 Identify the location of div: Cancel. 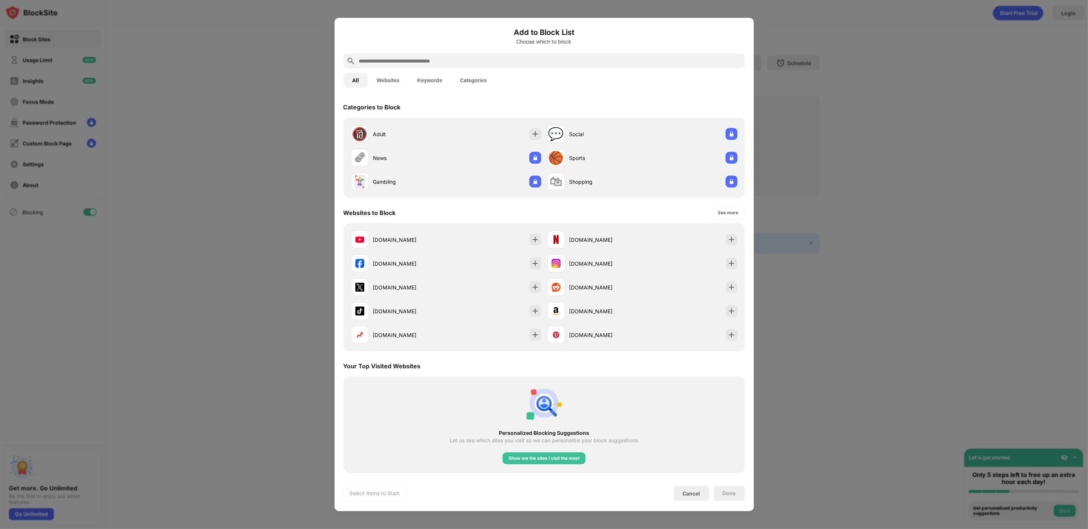
(691, 493).